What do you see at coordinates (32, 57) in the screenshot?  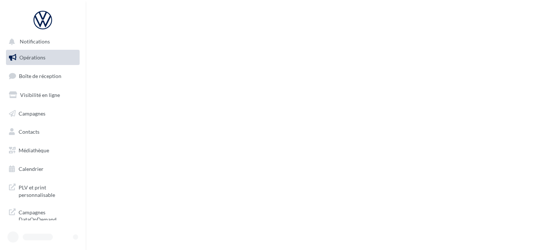 I see `span: Opérations` at bounding box center [32, 57].